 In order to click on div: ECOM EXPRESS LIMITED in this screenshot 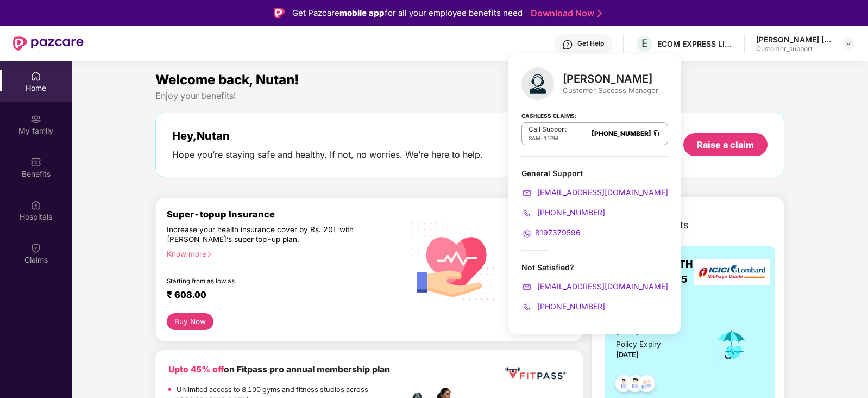, I will do `click(695, 43)`.